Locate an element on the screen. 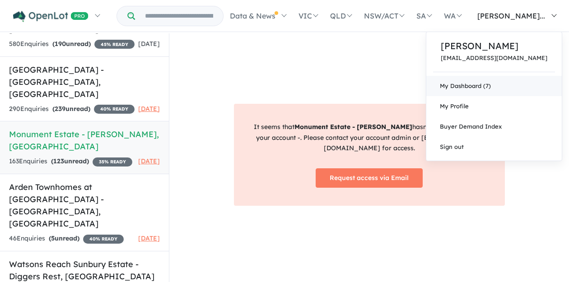 This screenshot has height=282, width=569. div: 163 Enquir ies is located at coordinates (70, 162).